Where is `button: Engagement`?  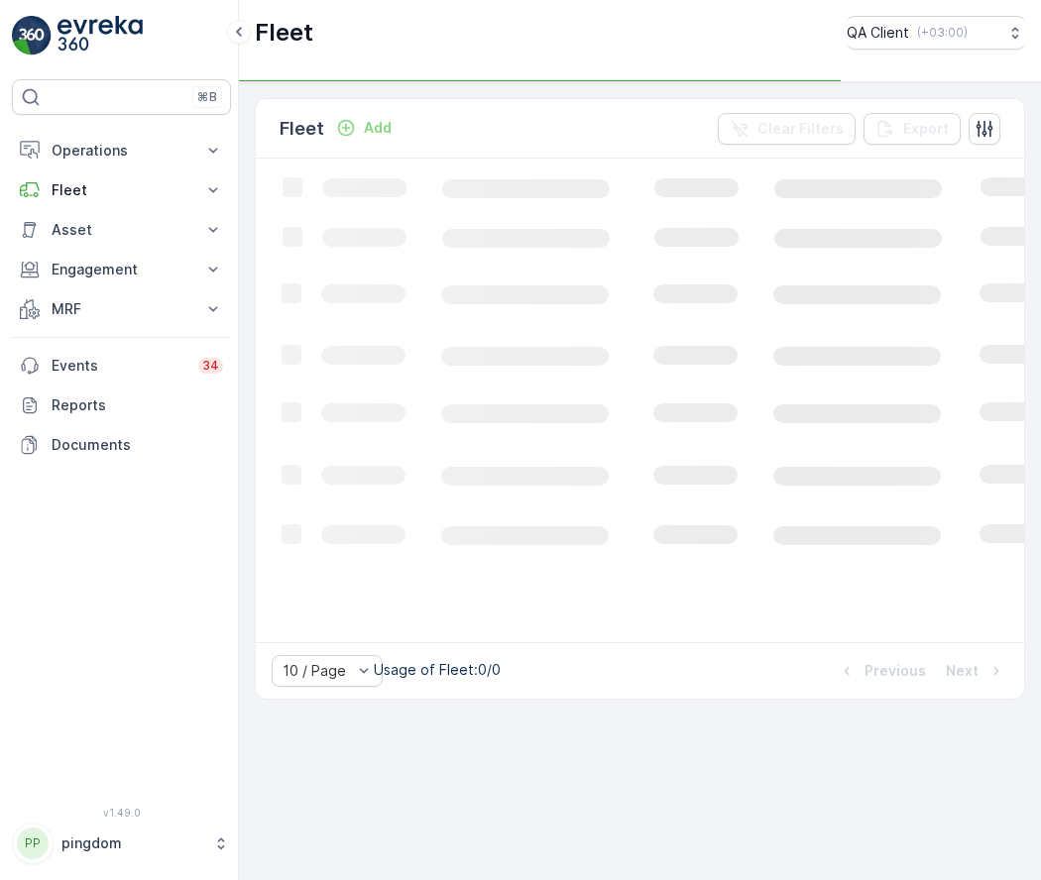 button: Engagement is located at coordinates (121, 270).